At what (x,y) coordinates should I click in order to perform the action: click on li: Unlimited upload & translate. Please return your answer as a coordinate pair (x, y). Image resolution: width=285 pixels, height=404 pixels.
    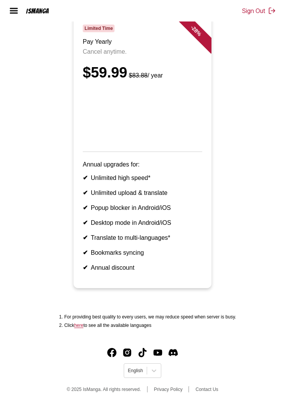
    Looking at the image, I should click on (143, 192).